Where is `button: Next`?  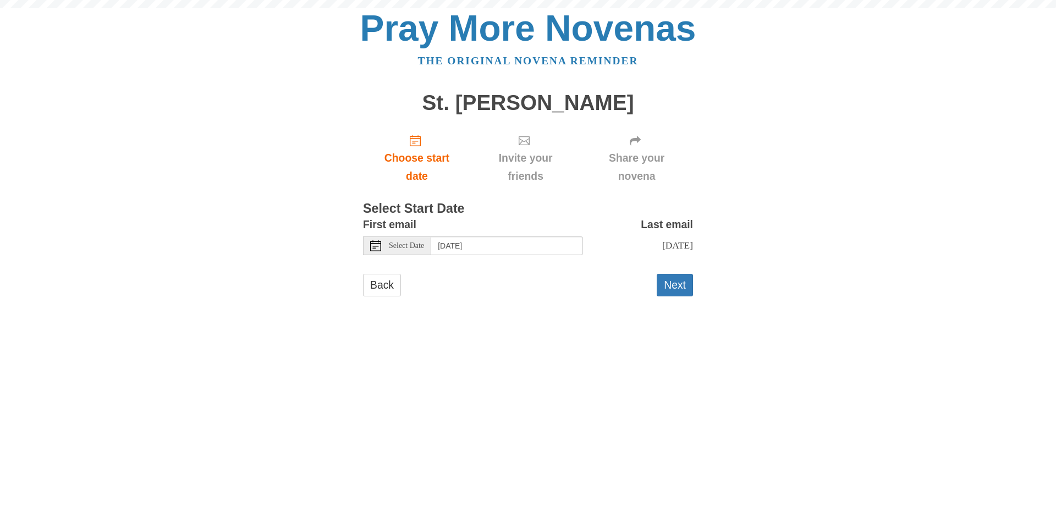 button: Next is located at coordinates (675, 285).